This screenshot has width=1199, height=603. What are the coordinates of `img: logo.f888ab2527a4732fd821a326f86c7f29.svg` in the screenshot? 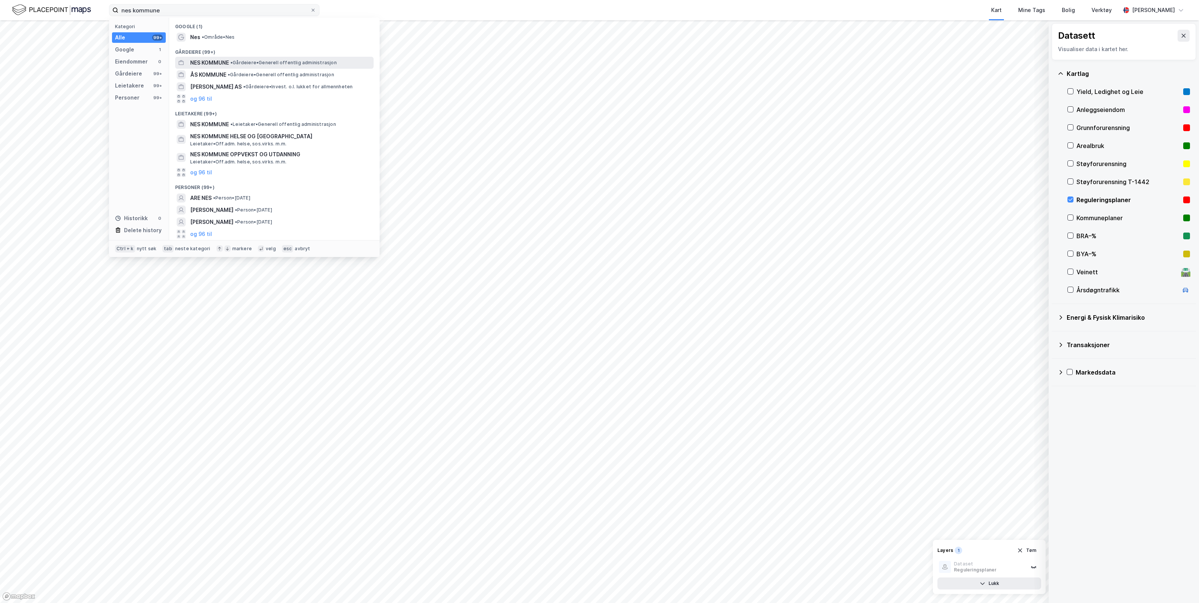 It's located at (52, 10).